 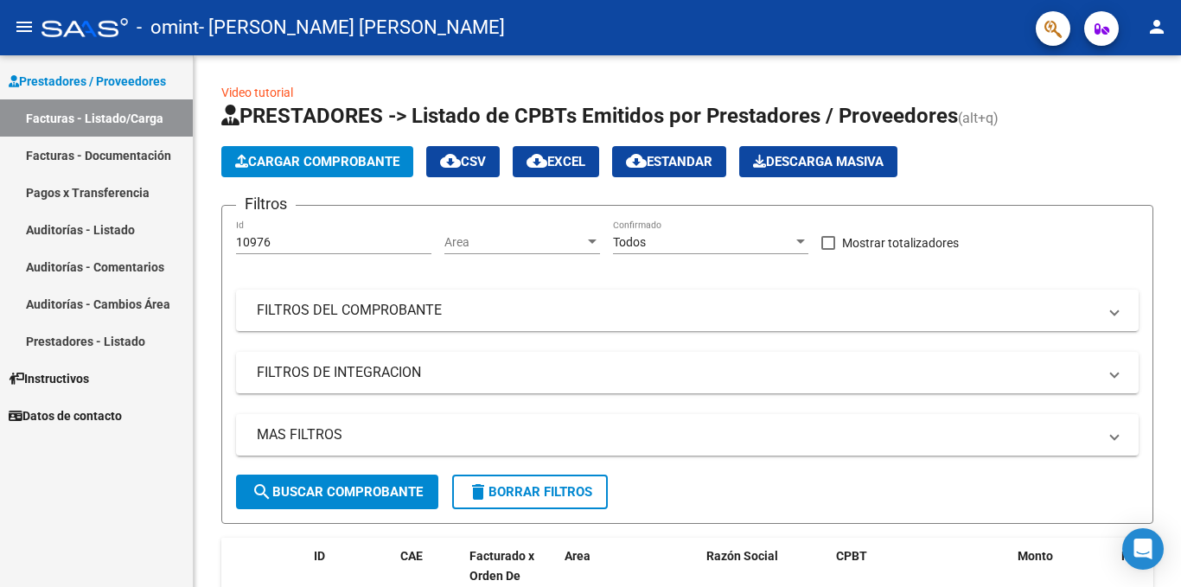 I want to click on button: Estandar, so click(x=669, y=162).